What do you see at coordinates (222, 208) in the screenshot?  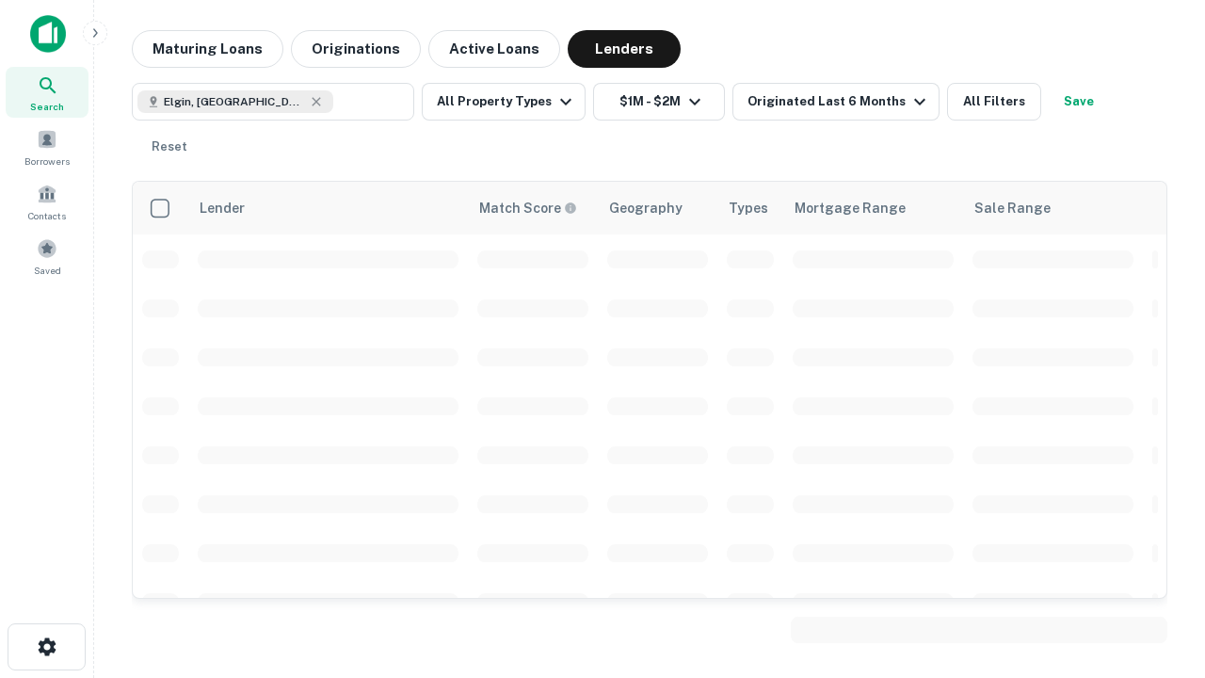 I see `div: Lender` at bounding box center [222, 208].